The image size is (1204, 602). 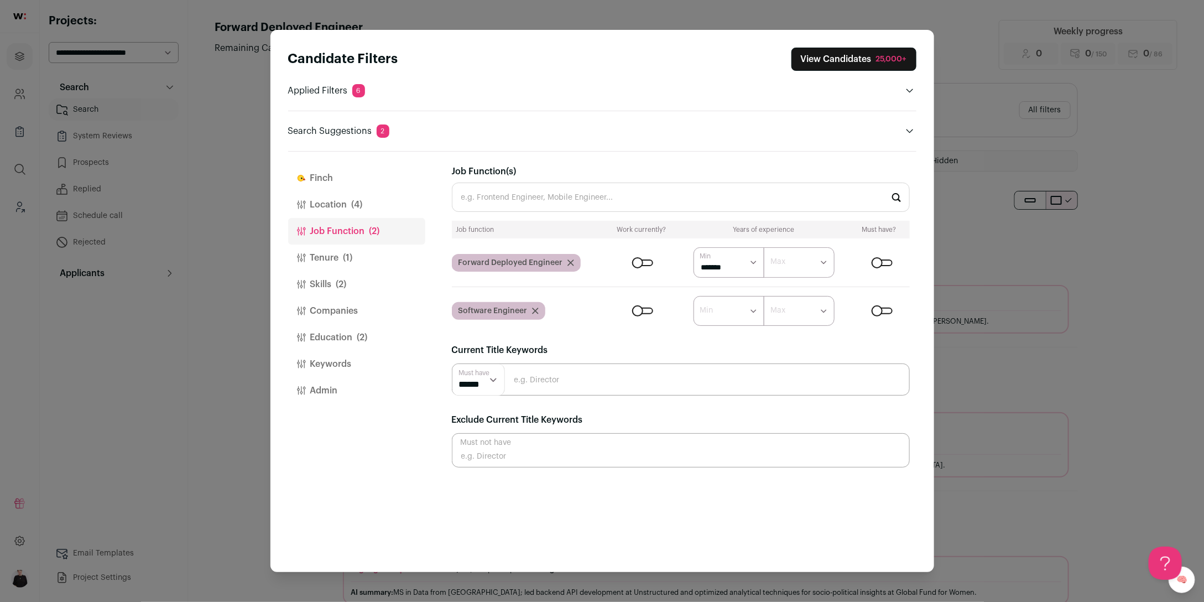 I want to click on div: Work currently?, so click(x=641, y=229).